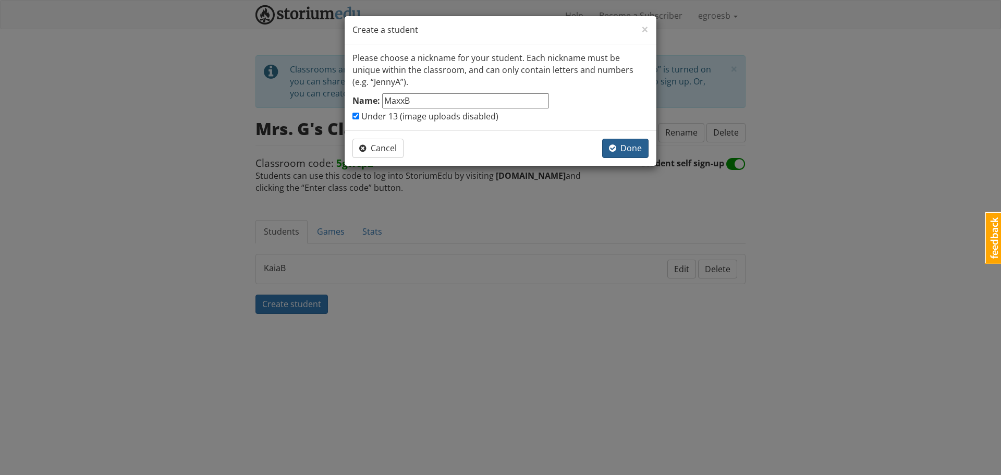 The image size is (1001, 475). I want to click on button: Cancel, so click(378, 148).